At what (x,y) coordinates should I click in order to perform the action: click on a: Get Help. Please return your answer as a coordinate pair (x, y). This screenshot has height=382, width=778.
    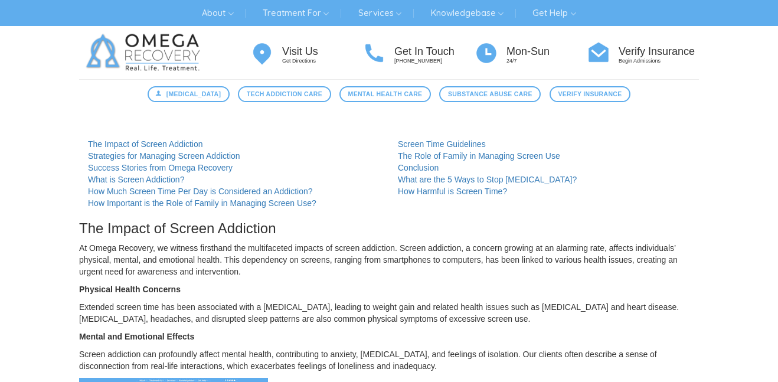
    Looking at the image, I should click on (554, 13).